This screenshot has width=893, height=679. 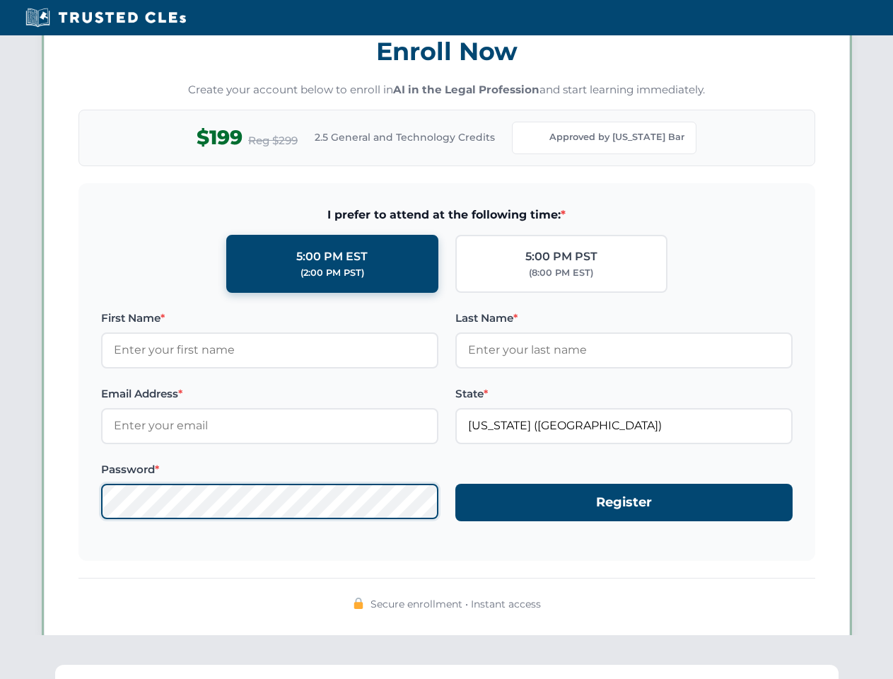 What do you see at coordinates (455, 604) in the screenshot?
I see `span: Secure enrollment • Instant access` at bounding box center [455, 604].